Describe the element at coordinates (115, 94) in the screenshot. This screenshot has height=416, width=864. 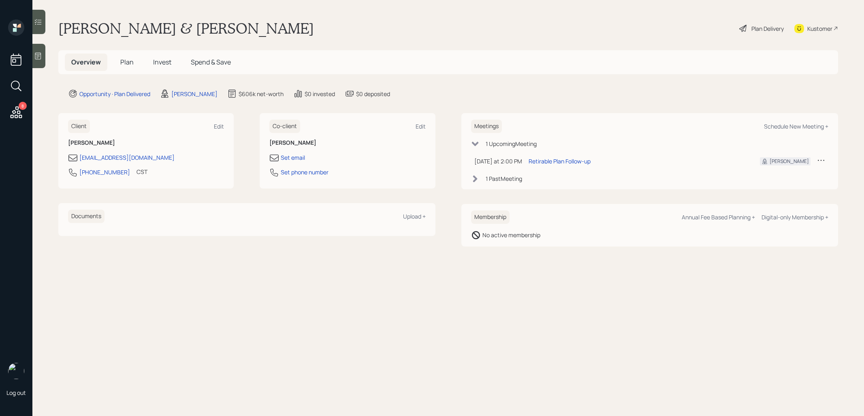
I see `div: Opportunity · Plan Delivered` at that location.